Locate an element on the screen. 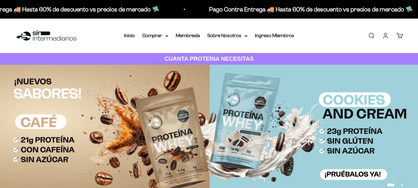 This screenshot has width=418, height=188. a: Membresía is located at coordinates (188, 35).